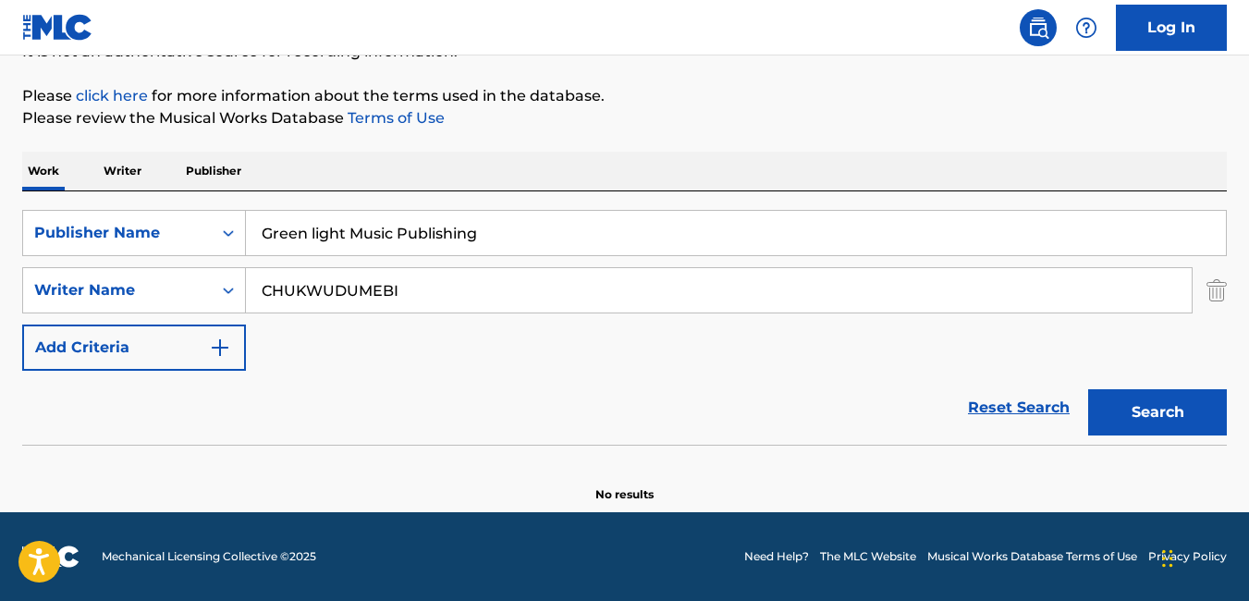 This screenshot has width=1249, height=601. What do you see at coordinates (1038, 28) in the screenshot?
I see `img: search` at bounding box center [1038, 28].